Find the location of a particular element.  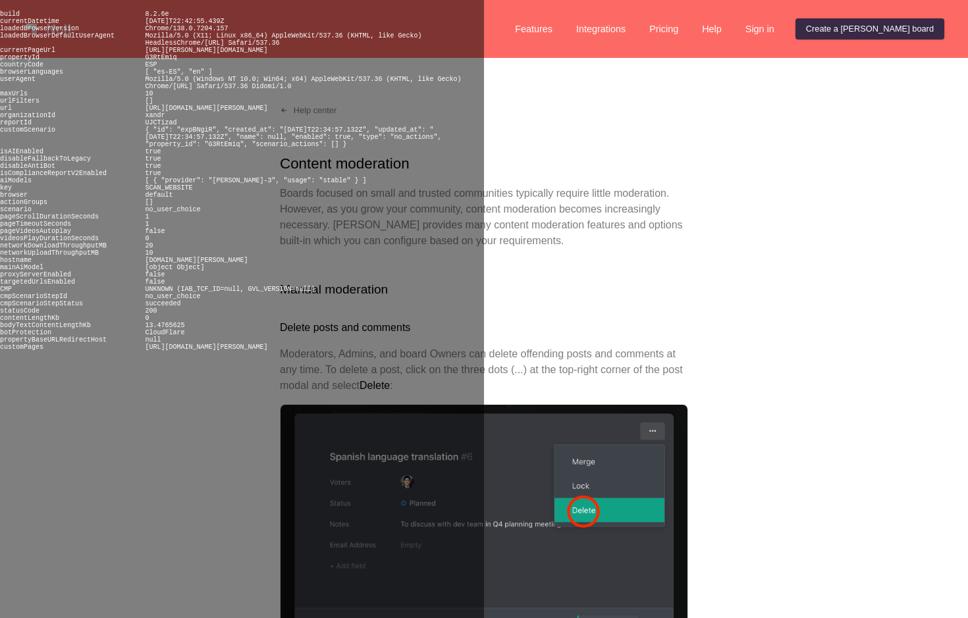

p: Moderators, Admins, and board Owners can delete offending posts and comments at any time. To dele... is located at coordinates (484, 370).